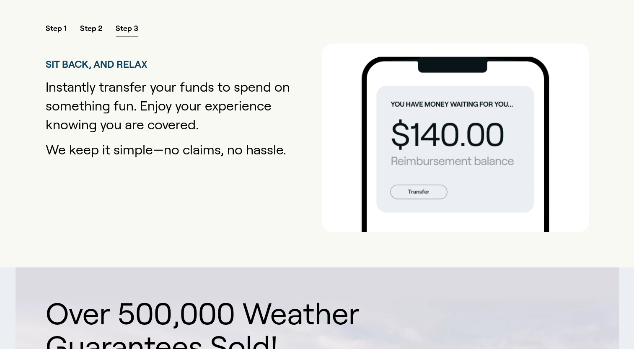  What do you see at coordinates (179, 64) in the screenshot?
I see `h2: SIT BACK, AND RELAX` at bounding box center [179, 64].